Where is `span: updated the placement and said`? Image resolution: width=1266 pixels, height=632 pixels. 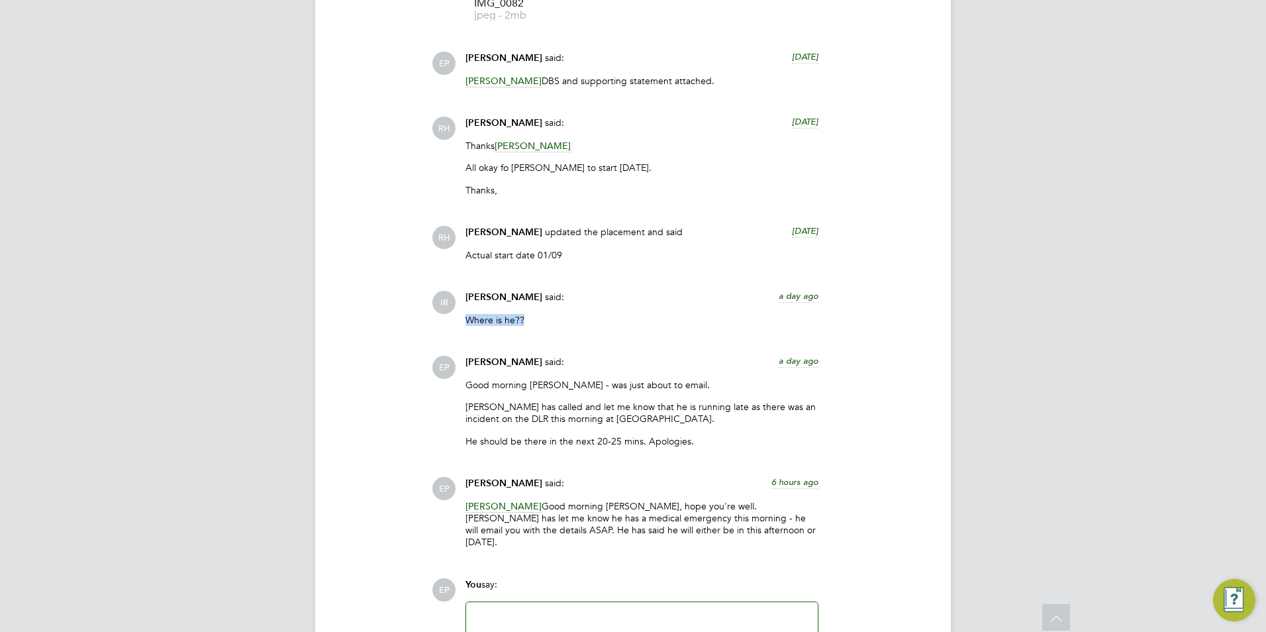
span: updated the placement and said is located at coordinates (614, 232).